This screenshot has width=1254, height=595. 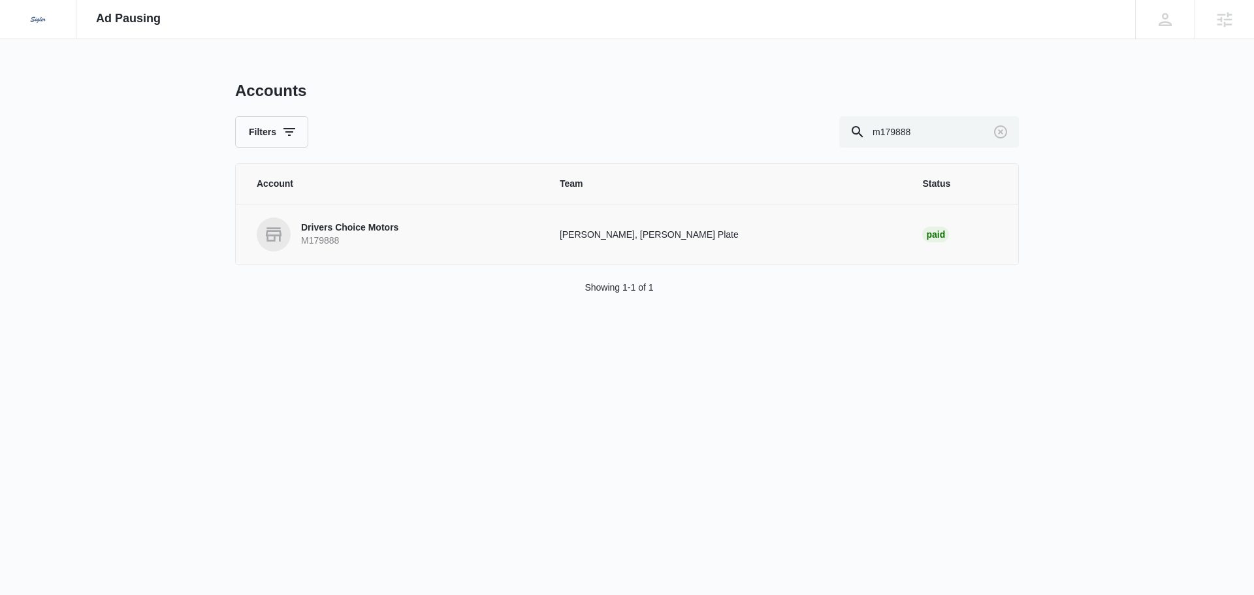 What do you see at coordinates (393, 184) in the screenshot?
I see `span: Account` at bounding box center [393, 184].